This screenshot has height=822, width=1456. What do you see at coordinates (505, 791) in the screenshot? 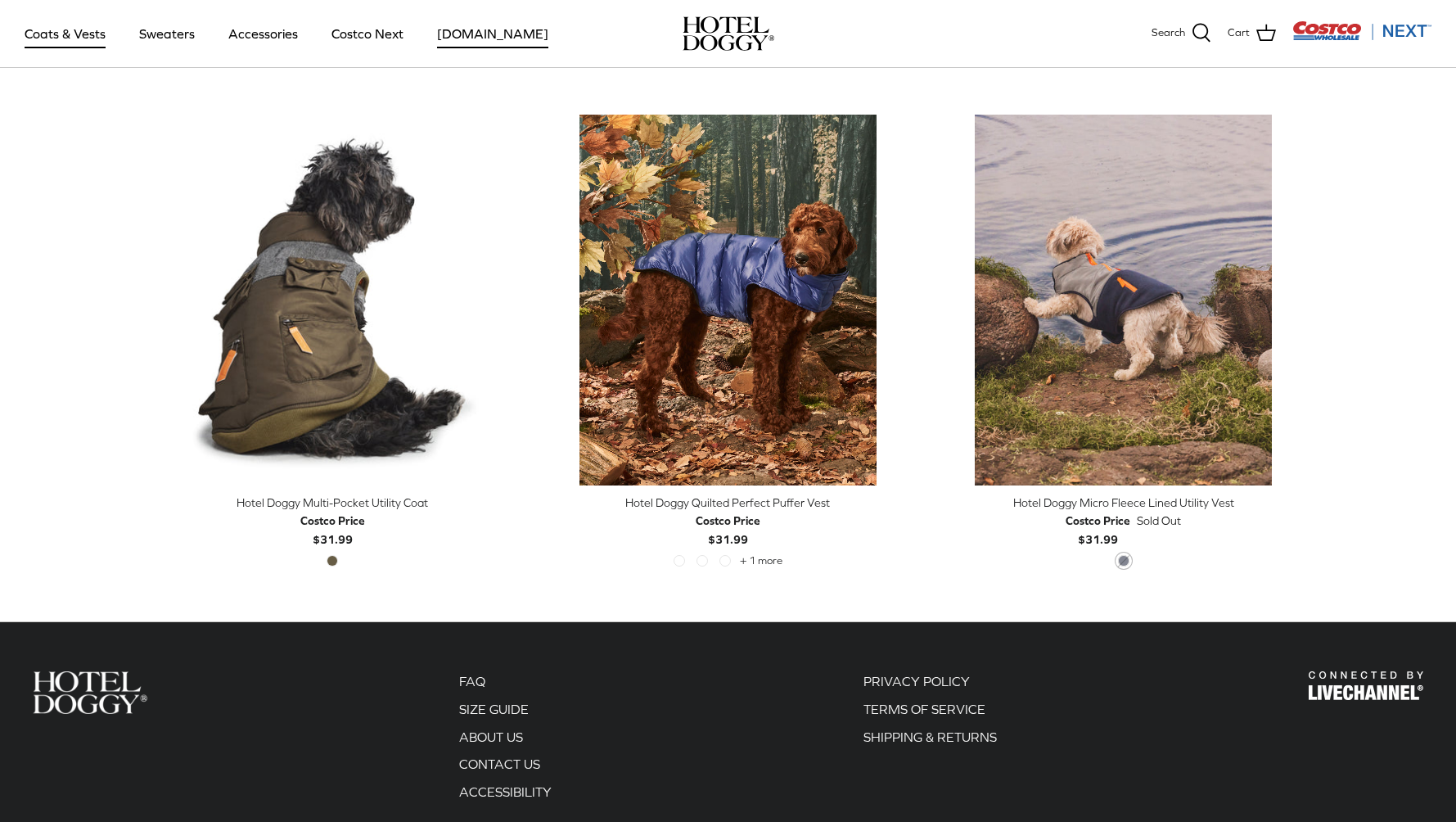
I see `a: ACCESSIBILITY` at bounding box center [505, 791].